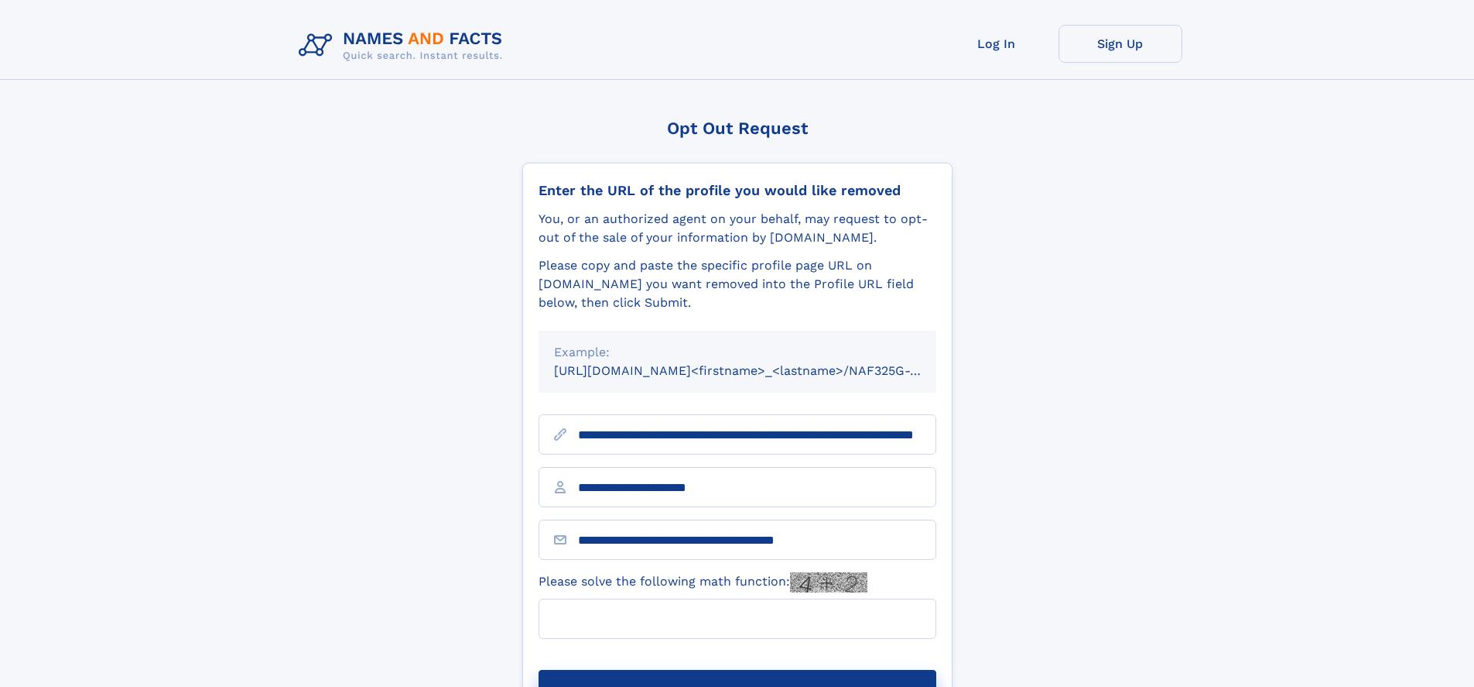  Describe the element at coordinates (1121, 43) in the screenshot. I see `a: Sign Up` at that location.